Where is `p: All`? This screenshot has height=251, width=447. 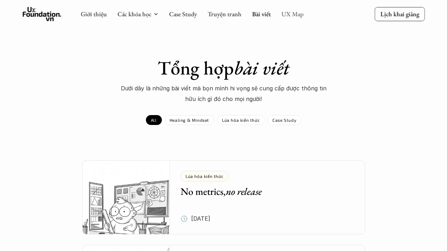
p: All is located at coordinates (154, 120).